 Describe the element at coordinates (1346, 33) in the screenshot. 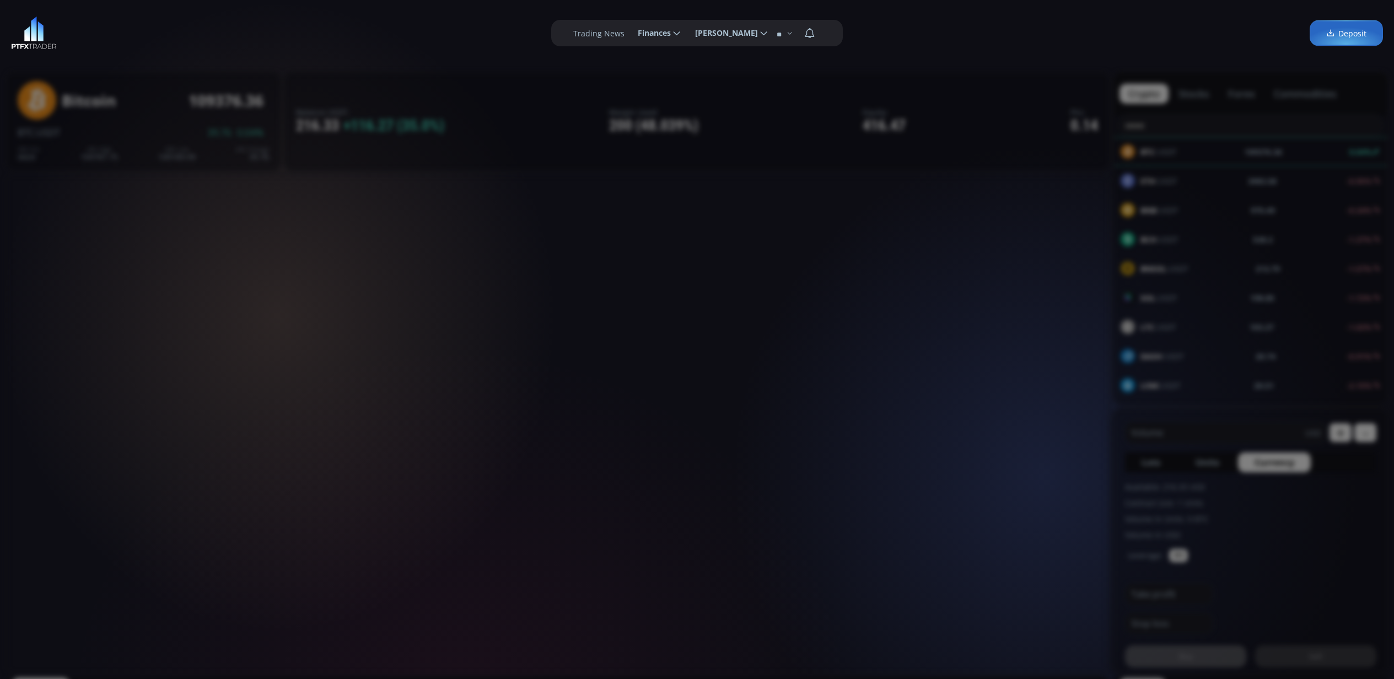

I see `a: Deposit` at that location.